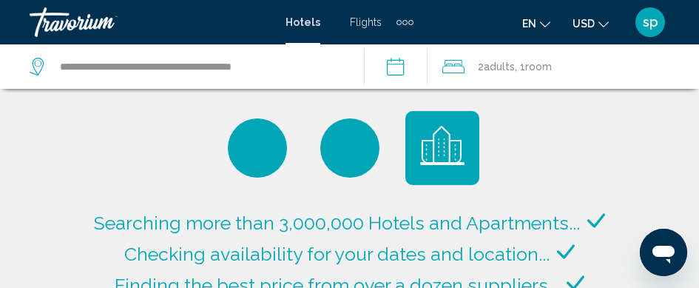 Image resolution: width=699 pixels, height=288 pixels. I want to click on span: 2, so click(496, 67).